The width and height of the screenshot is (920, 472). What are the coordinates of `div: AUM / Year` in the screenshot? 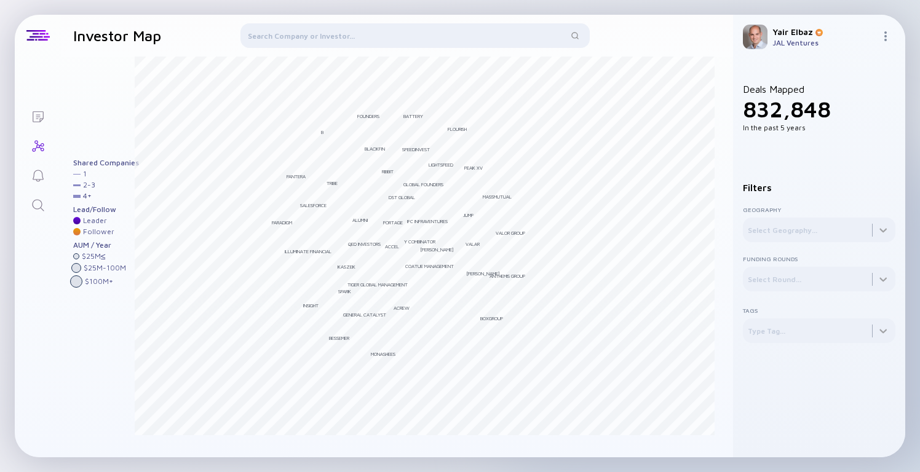 It's located at (106, 245).